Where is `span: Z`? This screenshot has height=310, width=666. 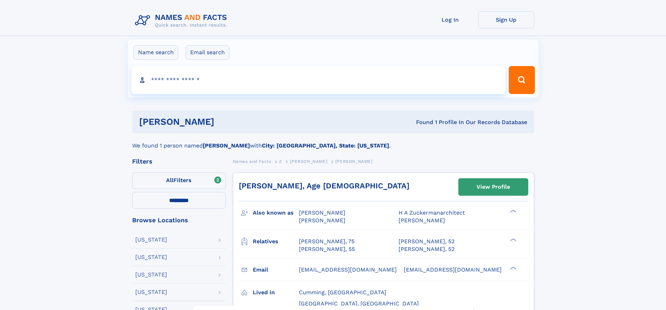
span: Z is located at coordinates (280, 162).